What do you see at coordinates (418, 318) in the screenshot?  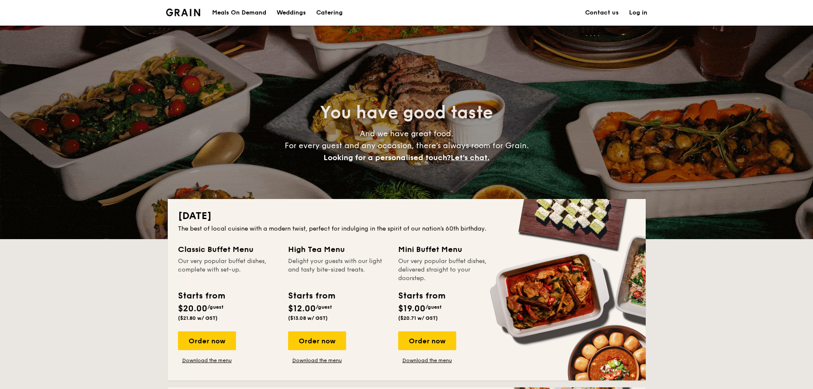 I see `span: ($20.71 w/ GST)` at bounding box center [418, 318].